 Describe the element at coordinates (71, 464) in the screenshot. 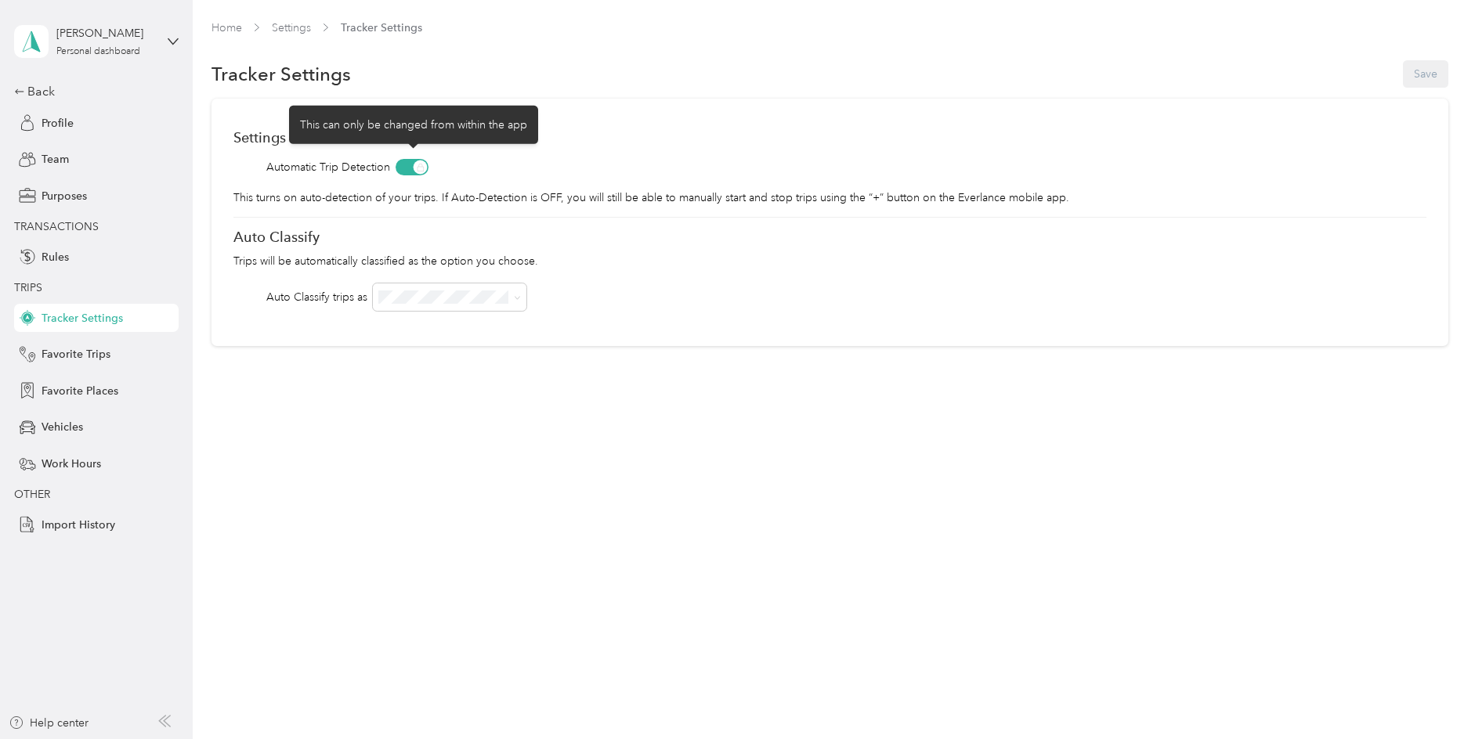

I see `span: Work Hours` at that location.